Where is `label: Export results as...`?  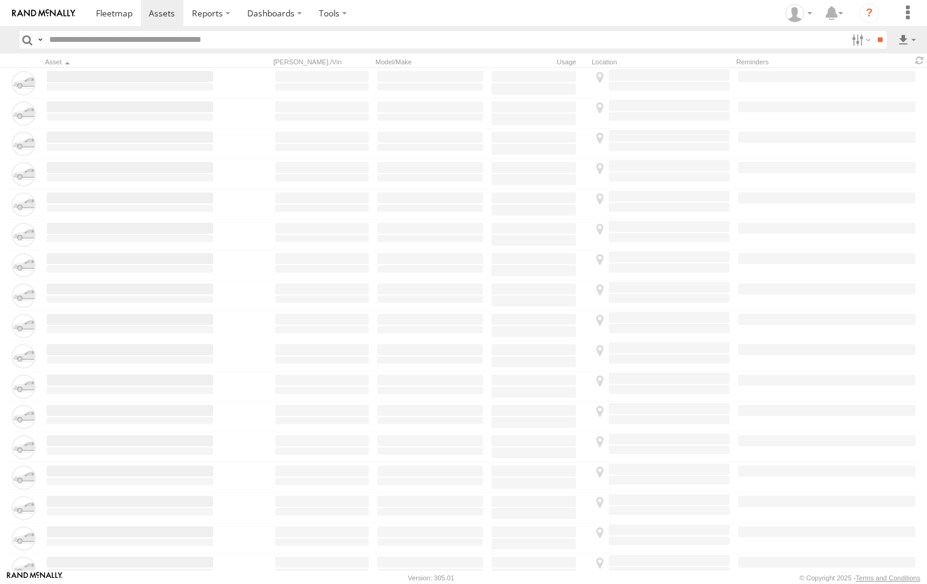 label: Export results as... is located at coordinates (907, 39).